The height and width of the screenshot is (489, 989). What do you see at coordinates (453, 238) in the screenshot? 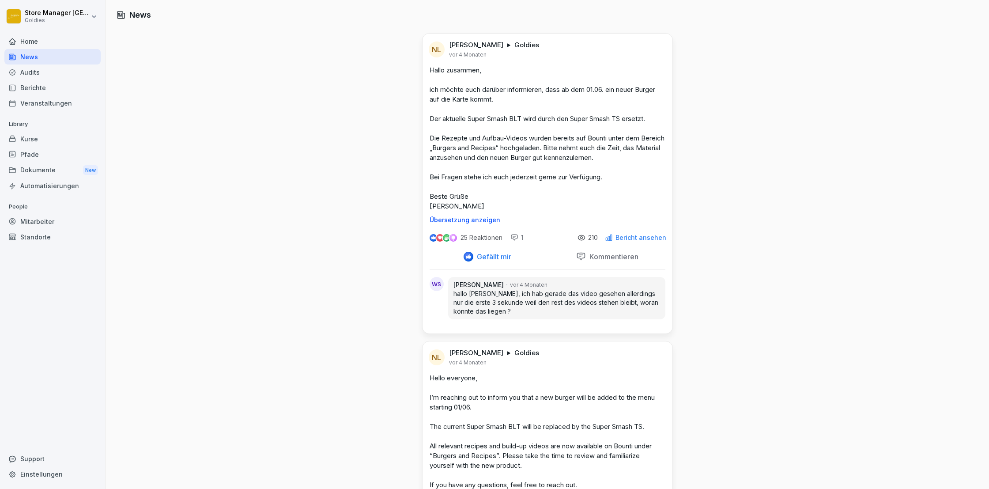
I see `img: inspiring` at bounding box center [453, 238].